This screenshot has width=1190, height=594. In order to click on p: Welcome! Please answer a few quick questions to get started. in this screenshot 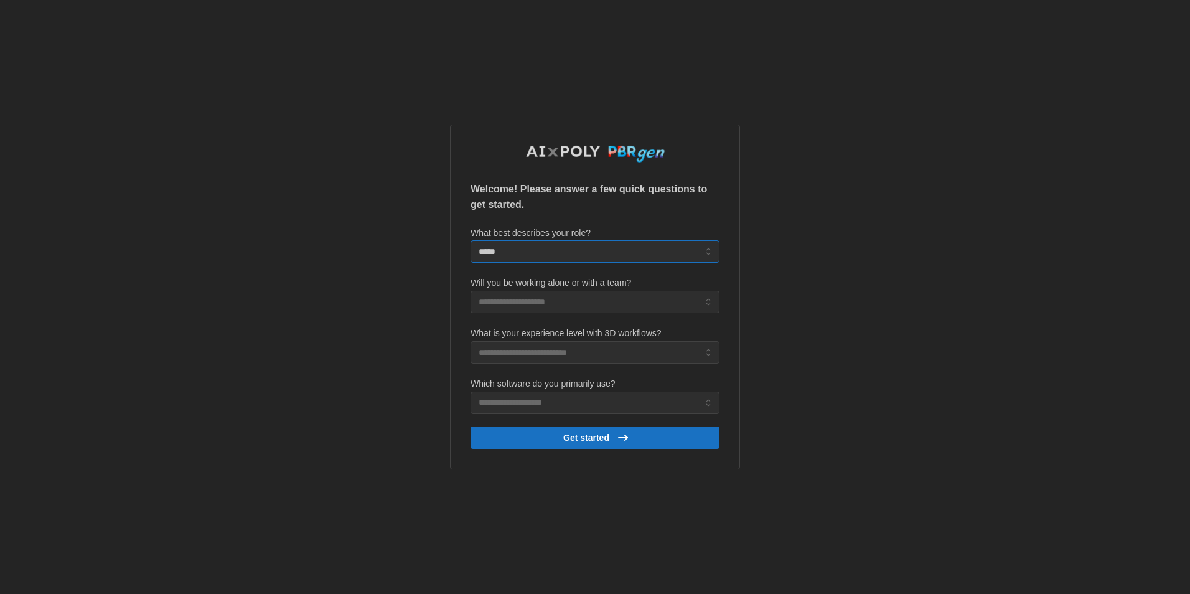, I will do `click(595, 197)`.